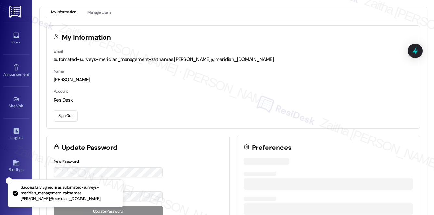 The height and width of the screenshot is (215, 434). Describe the element at coordinates (58, 51) in the screenshot. I see `label: Email` at that location.